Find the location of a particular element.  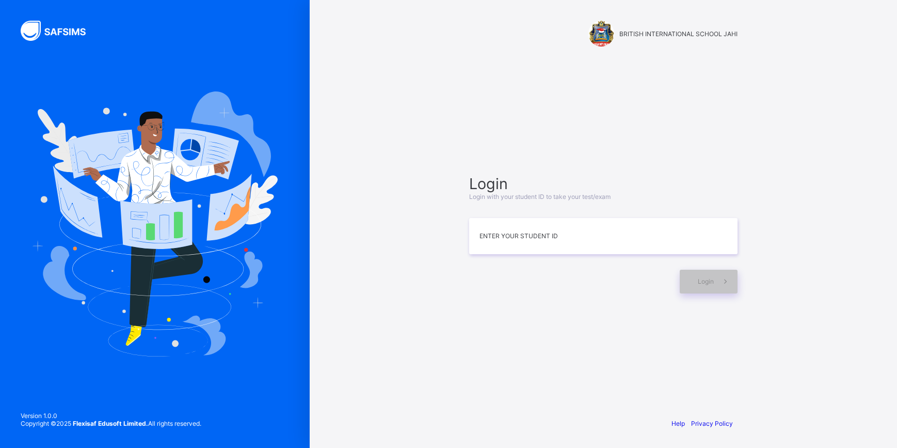

img: Hero Image is located at coordinates (155, 224).